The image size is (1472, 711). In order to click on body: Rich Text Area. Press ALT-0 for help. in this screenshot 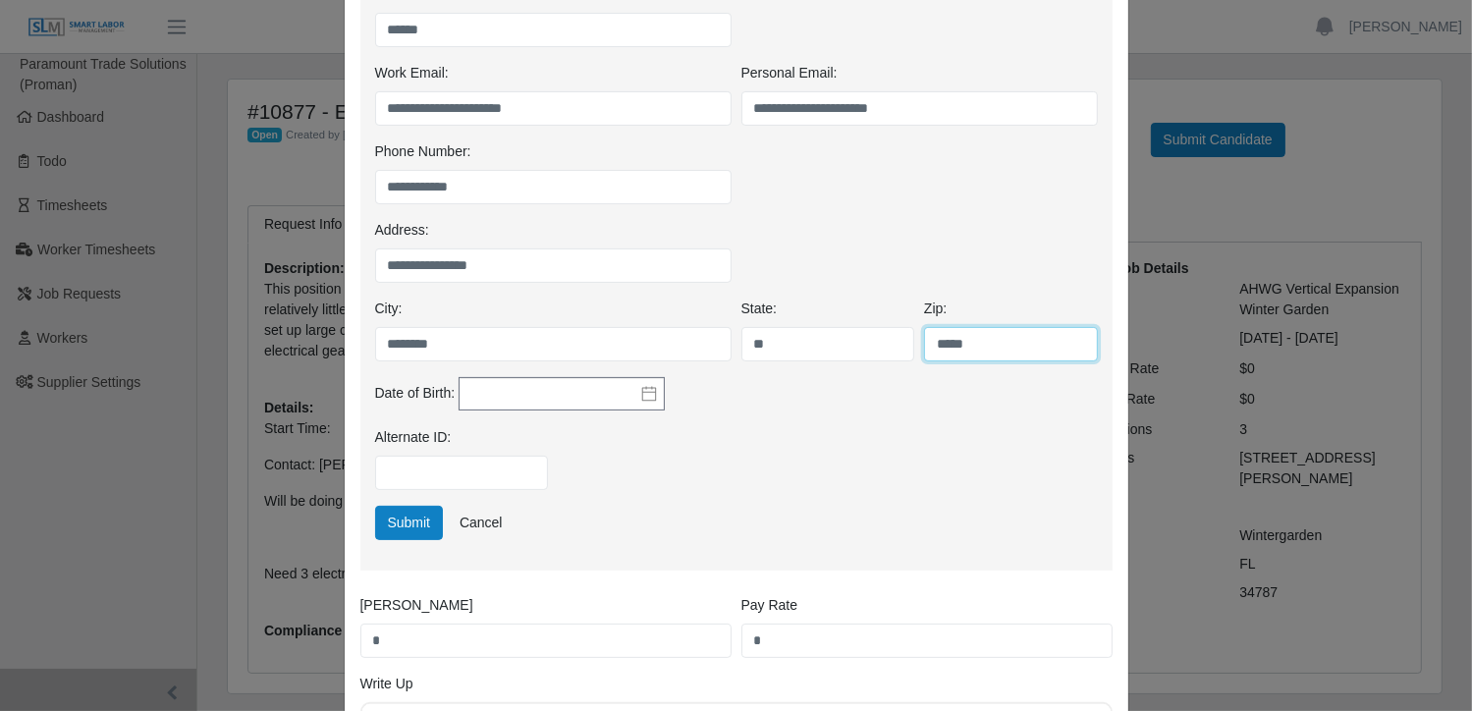, I will do `click(374, 27)`.